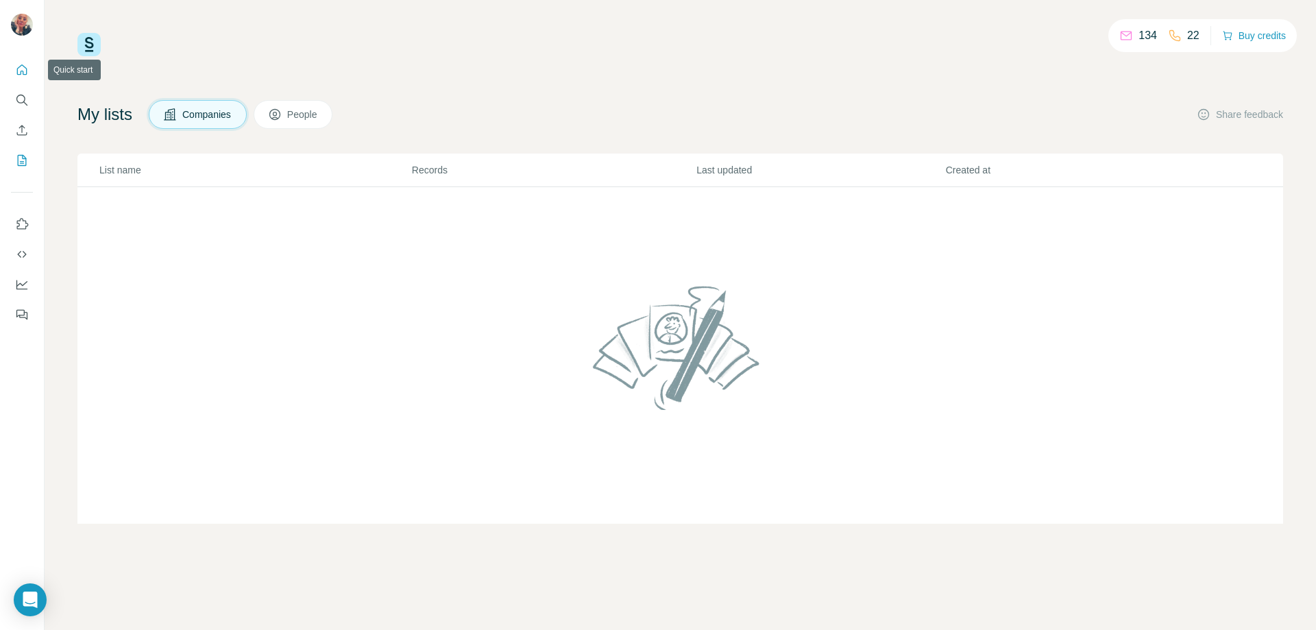 This screenshot has width=1316, height=630. What do you see at coordinates (22, 254) in the screenshot?
I see `button: Use Surfe API` at bounding box center [22, 254].